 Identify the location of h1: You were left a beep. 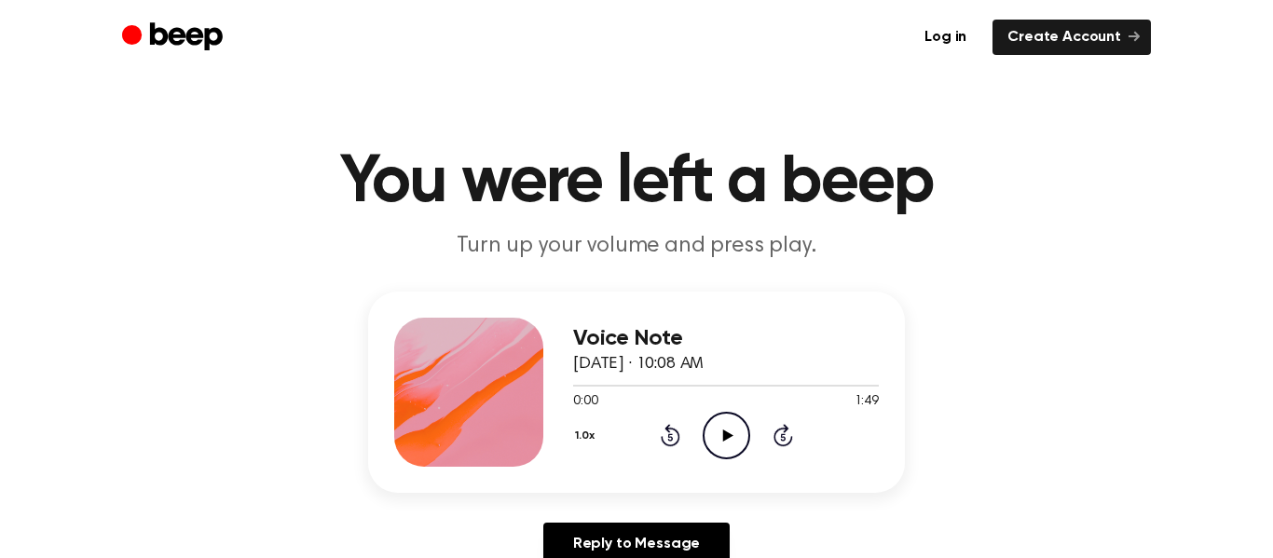
(637, 183).